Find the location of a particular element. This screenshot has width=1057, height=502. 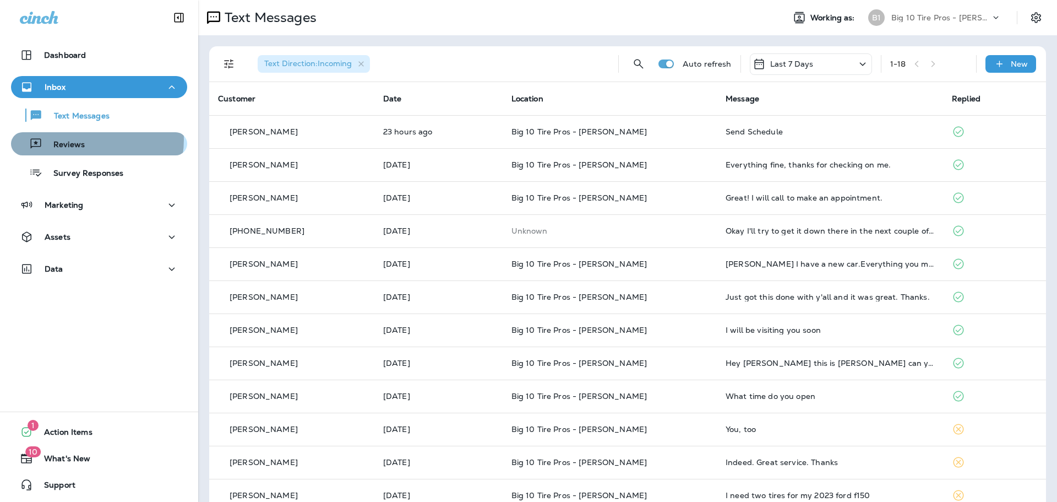

span: 1 is located at coordinates (33, 425).